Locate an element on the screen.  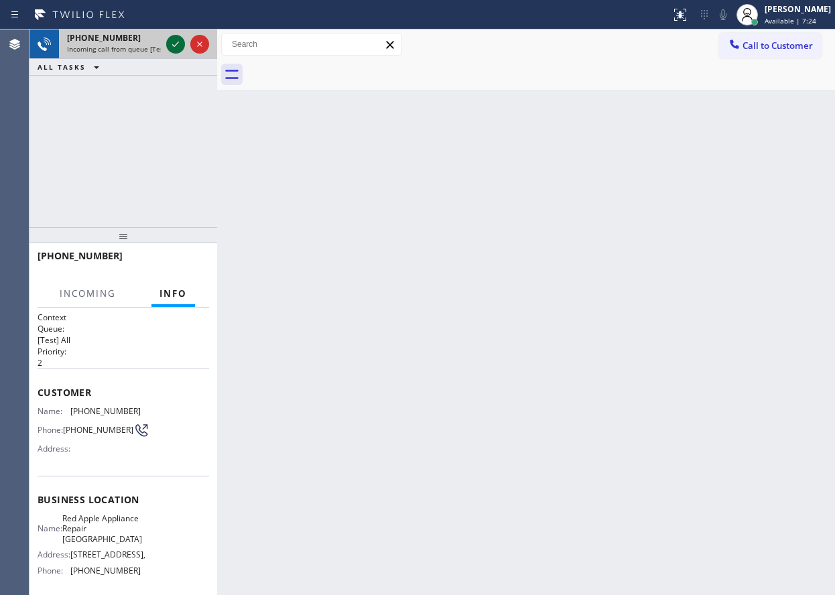
button: Incoming is located at coordinates (88, 293).